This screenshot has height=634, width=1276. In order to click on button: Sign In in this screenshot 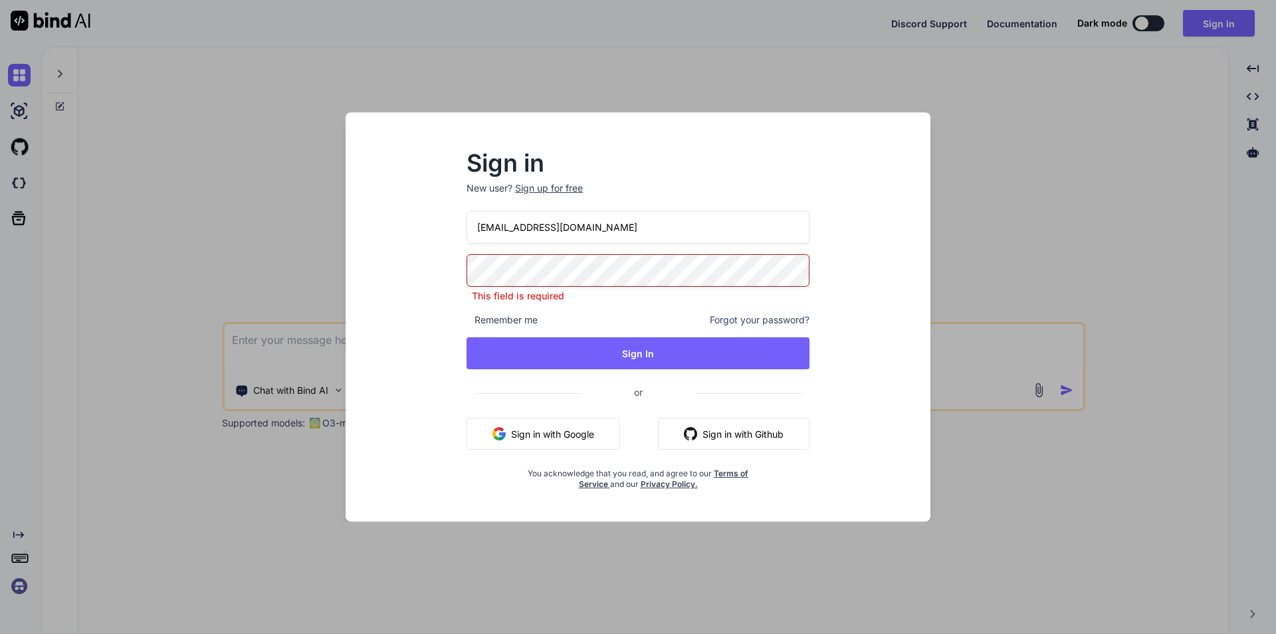, I will do `click(638, 353)`.